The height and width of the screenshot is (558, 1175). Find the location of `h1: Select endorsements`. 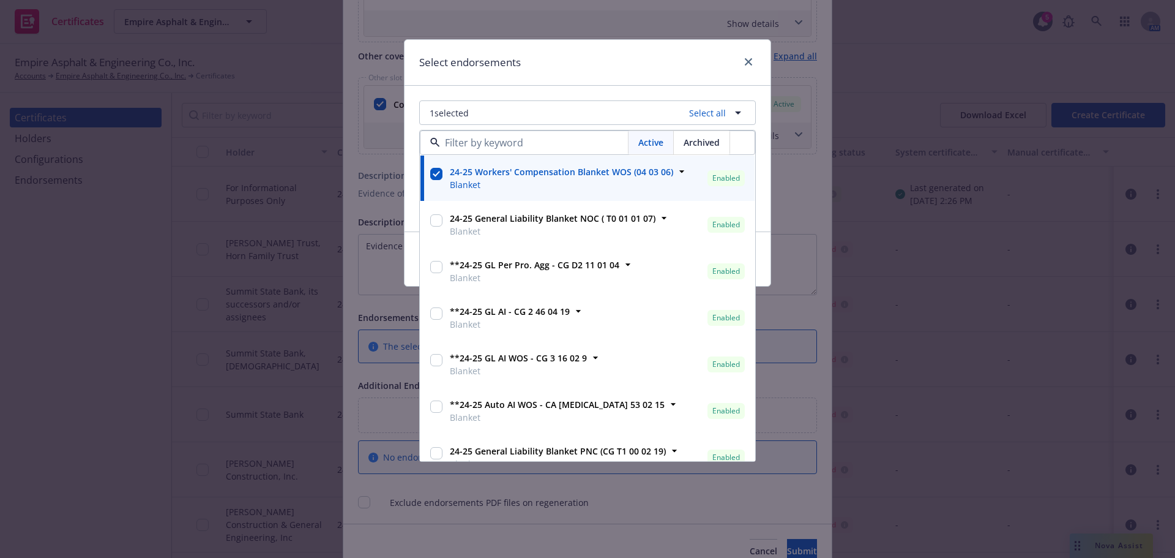

h1: Select endorsements is located at coordinates (470, 62).